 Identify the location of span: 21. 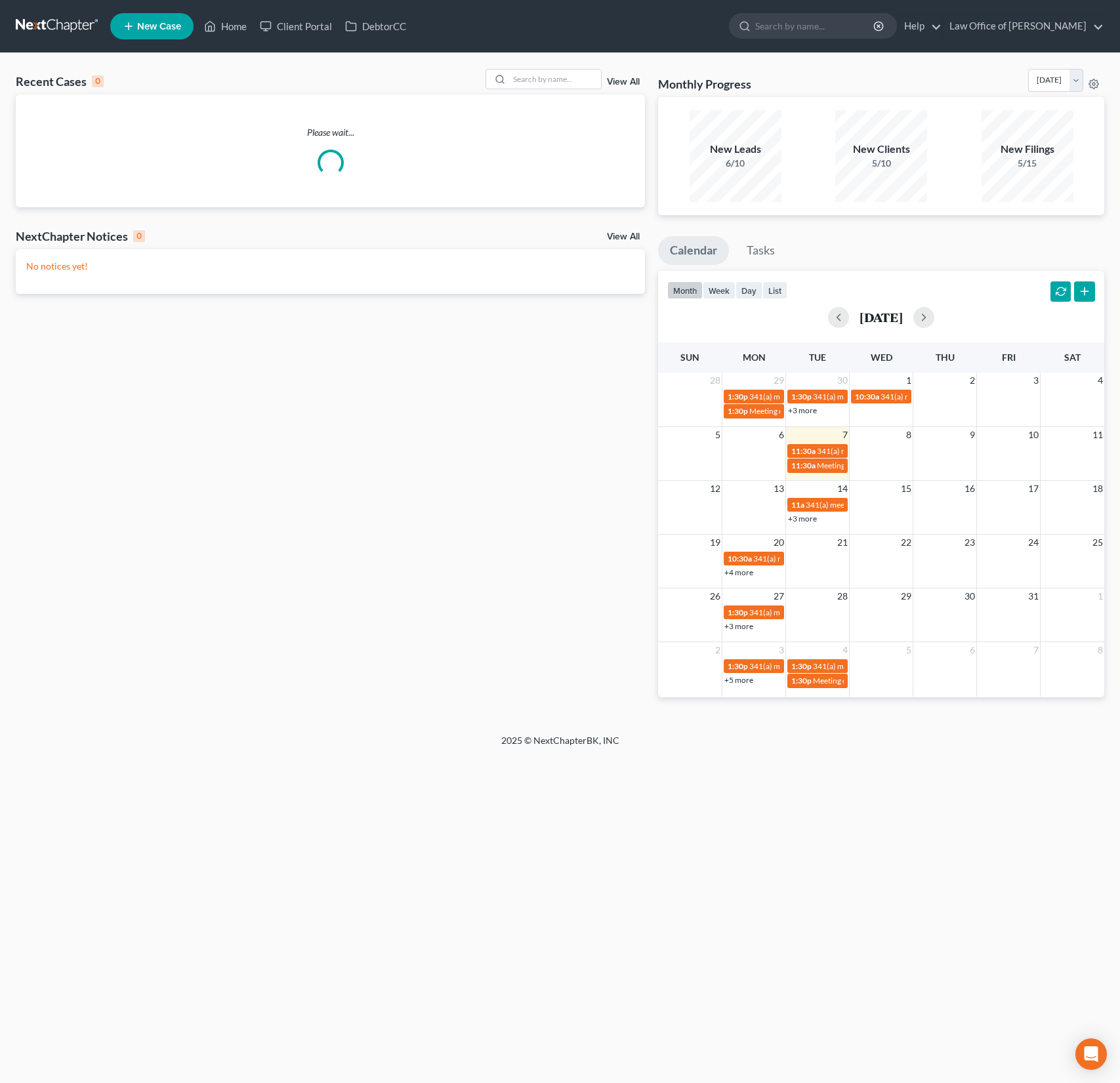
(842, 542).